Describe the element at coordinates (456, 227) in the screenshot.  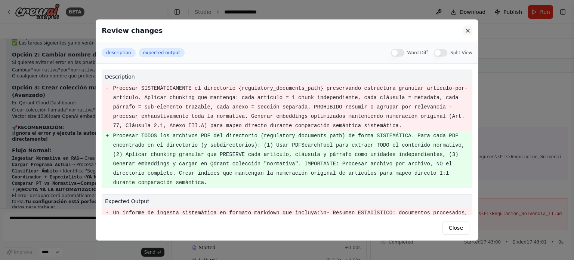
I see `button: Close` at that location.